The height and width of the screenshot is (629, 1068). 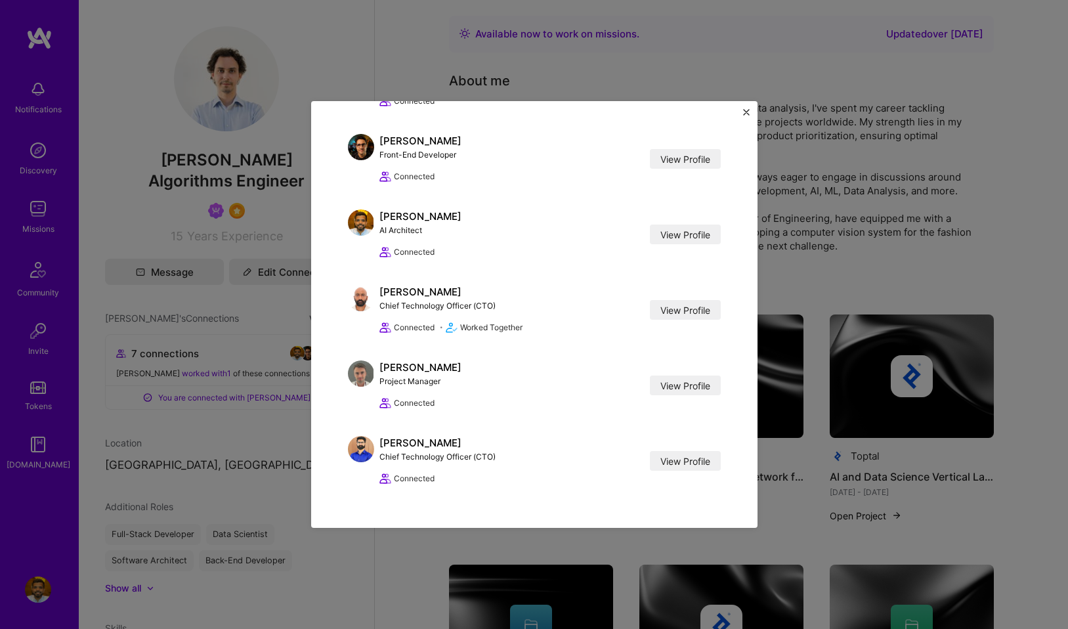 What do you see at coordinates (361, 147) in the screenshot?
I see `img: Slobodan Gajic` at bounding box center [361, 147].